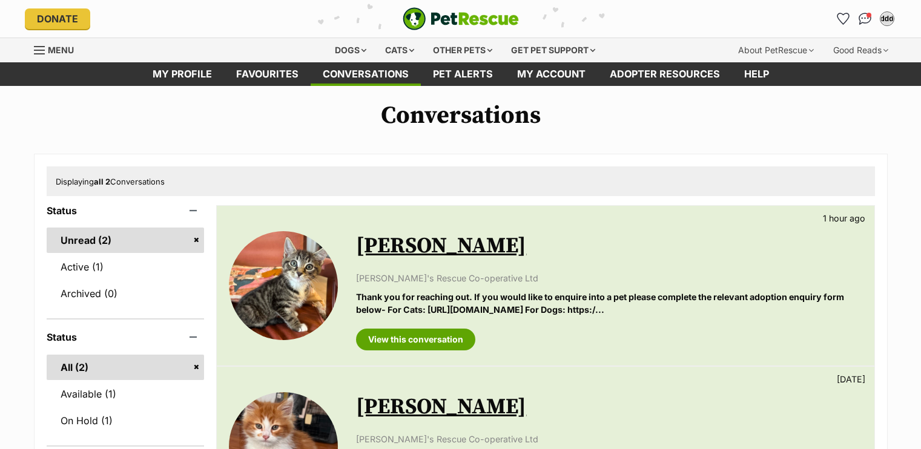 The width and height of the screenshot is (921, 449). What do you see at coordinates (665, 74) in the screenshot?
I see `a: Adopter resources` at bounding box center [665, 74].